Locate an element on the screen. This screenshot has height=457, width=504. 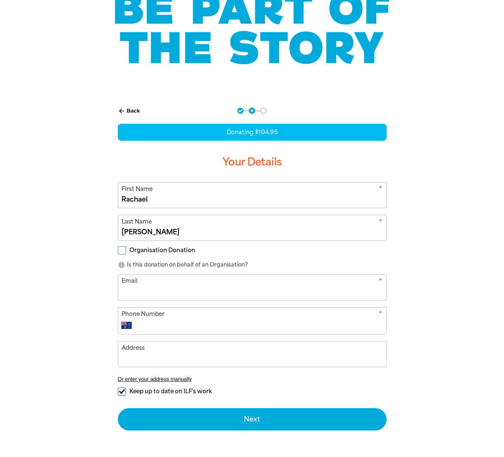
input: Keep up to date on ILF's work is located at coordinates (122, 391).